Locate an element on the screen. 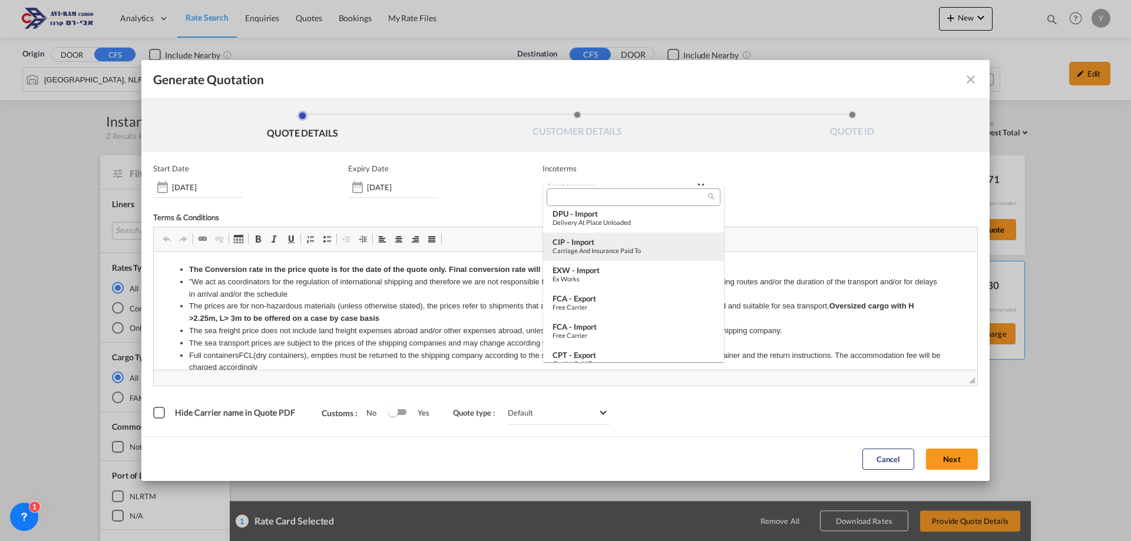 This screenshot has height=541, width=1131. li: The sea freight price does not include land freight expenses abroad and/or other expenses abroad,... is located at coordinates (412, 79).